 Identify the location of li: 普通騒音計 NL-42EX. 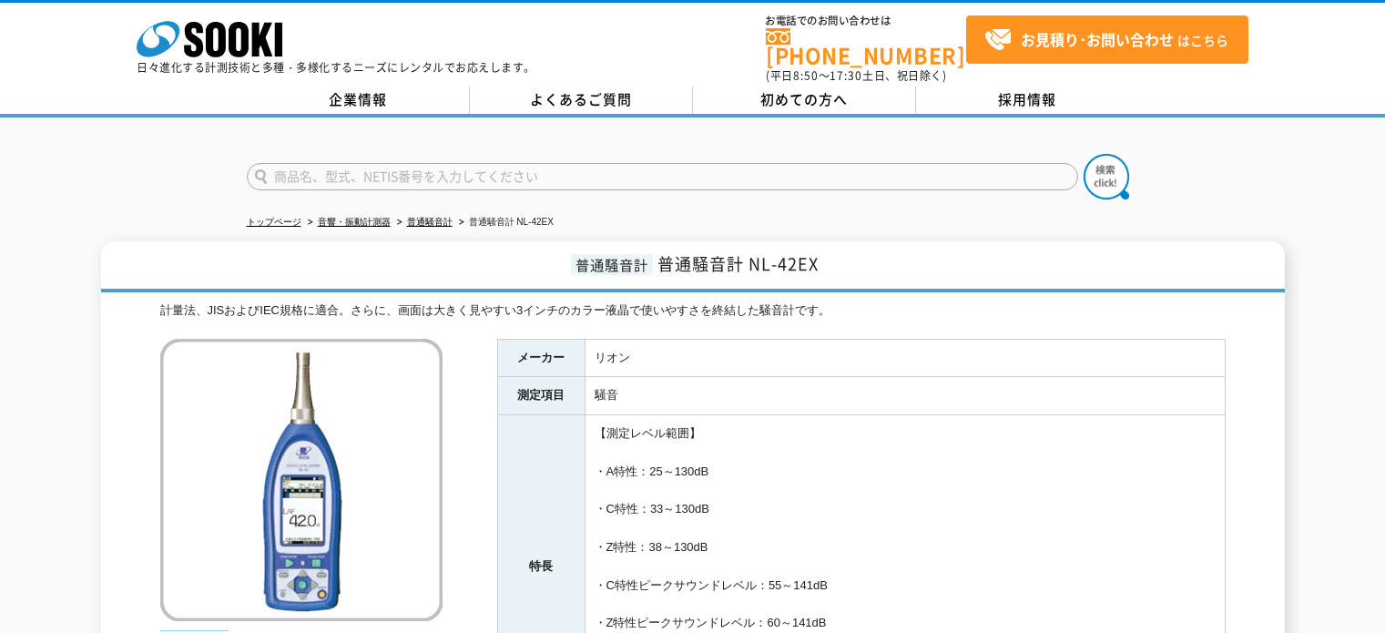
(505, 222).